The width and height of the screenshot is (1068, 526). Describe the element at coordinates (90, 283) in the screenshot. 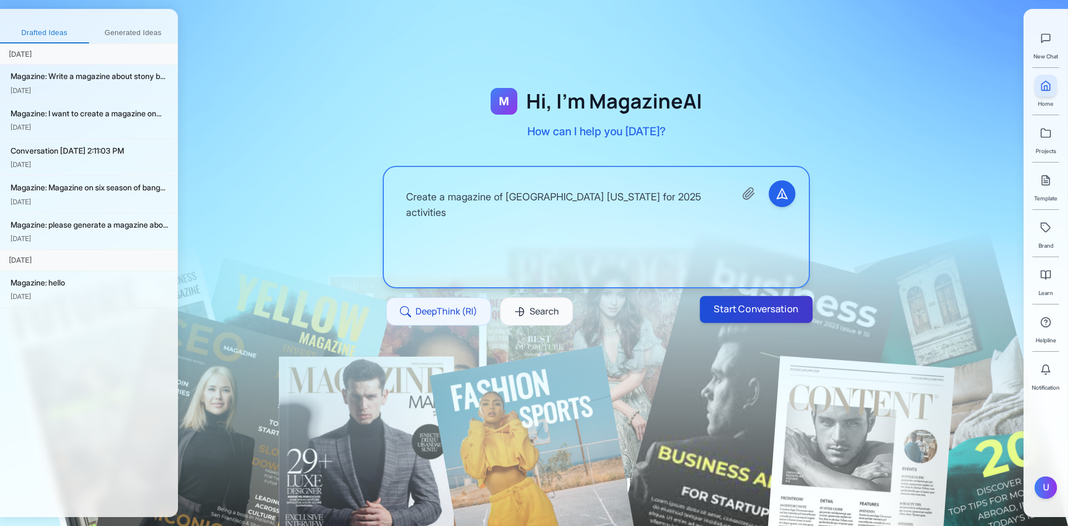

I see `div: Magazine: hello` at that location.